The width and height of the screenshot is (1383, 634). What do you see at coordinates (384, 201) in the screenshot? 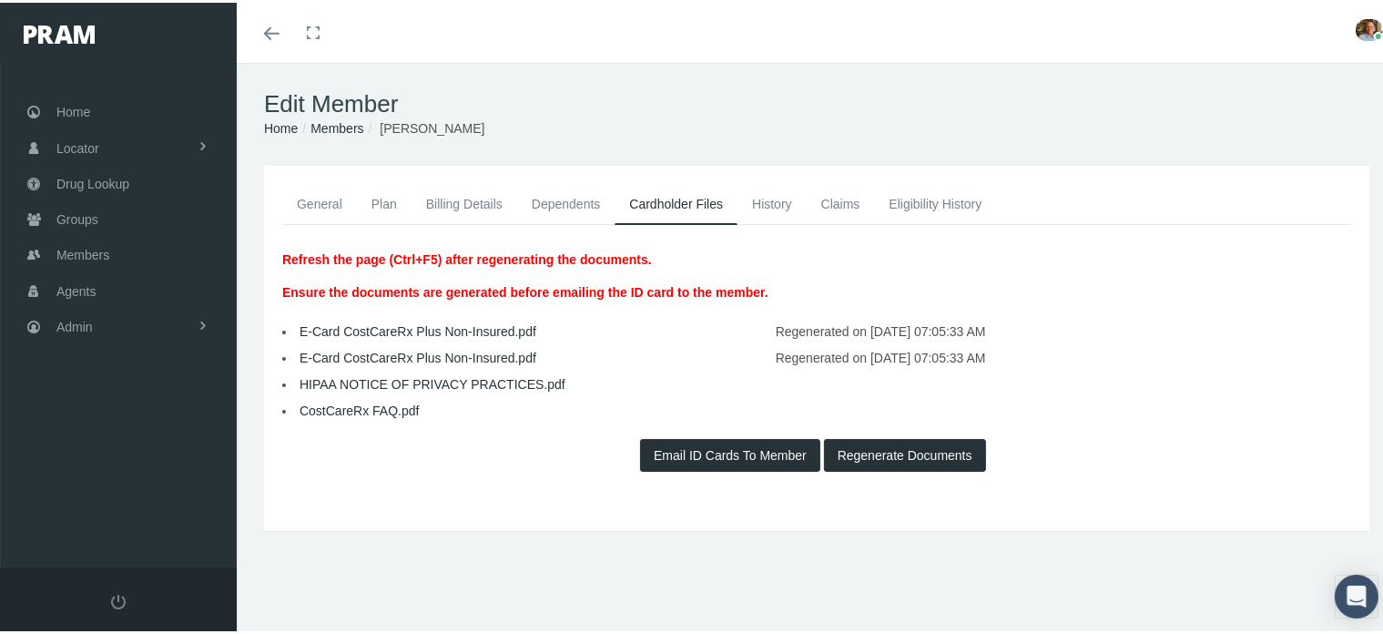
I see `a: Plan` at bounding box center [384, 201].